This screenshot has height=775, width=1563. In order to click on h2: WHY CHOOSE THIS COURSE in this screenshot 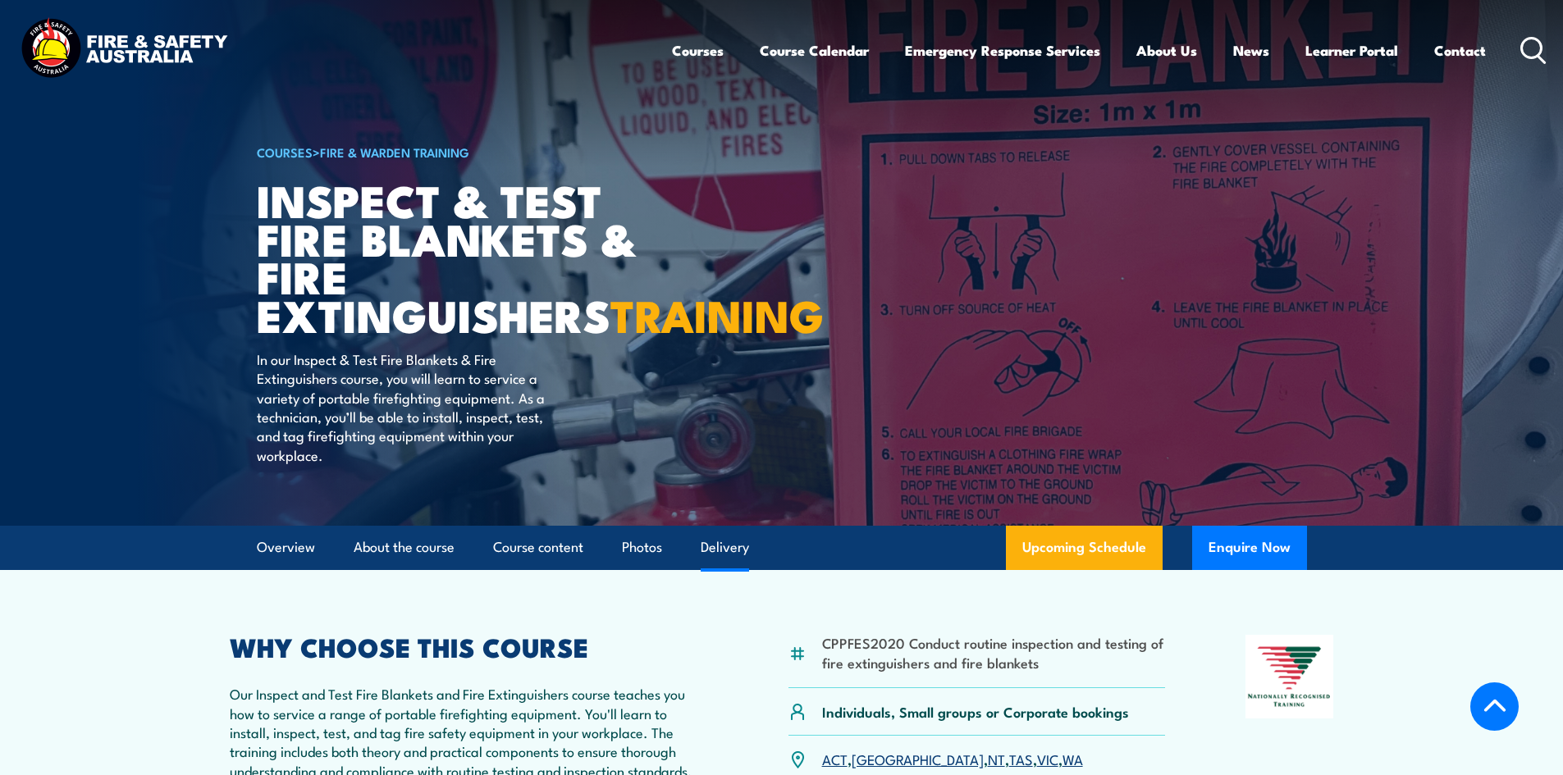, I will do `click(469, 646)`.